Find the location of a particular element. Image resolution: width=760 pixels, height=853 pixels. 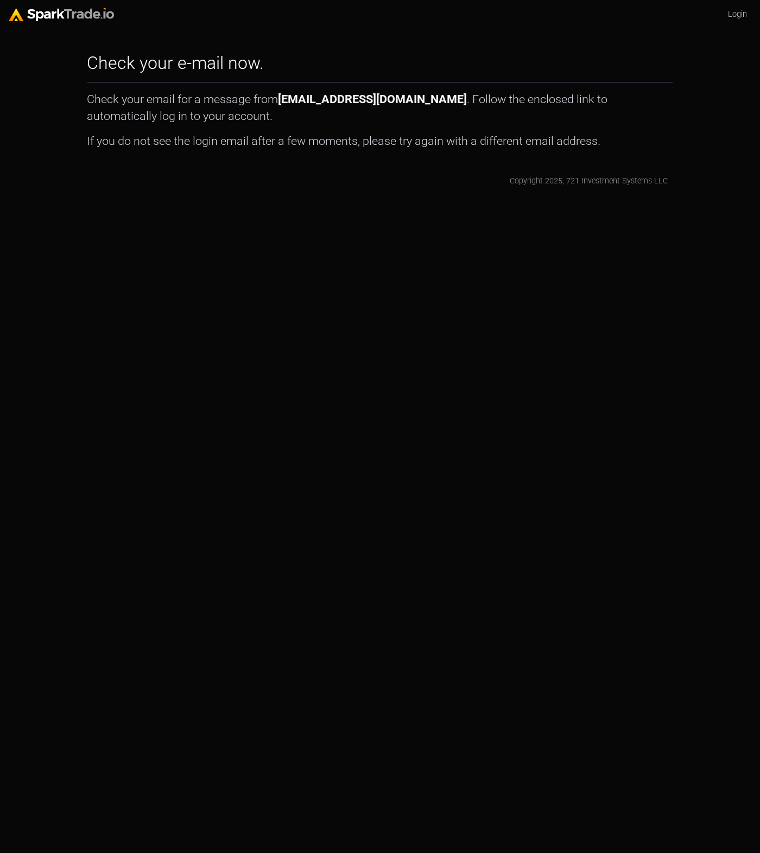

a: Login is located at coordinates (737, 15).